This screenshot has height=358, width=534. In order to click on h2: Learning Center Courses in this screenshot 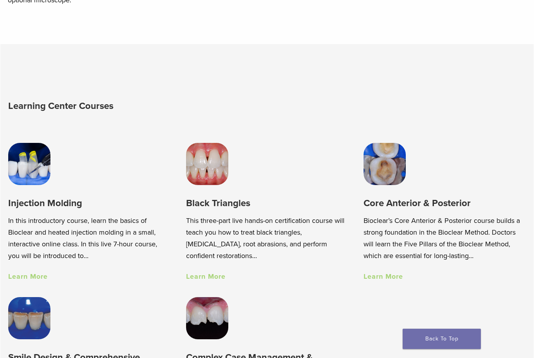, I will do `click(150, 106)`.